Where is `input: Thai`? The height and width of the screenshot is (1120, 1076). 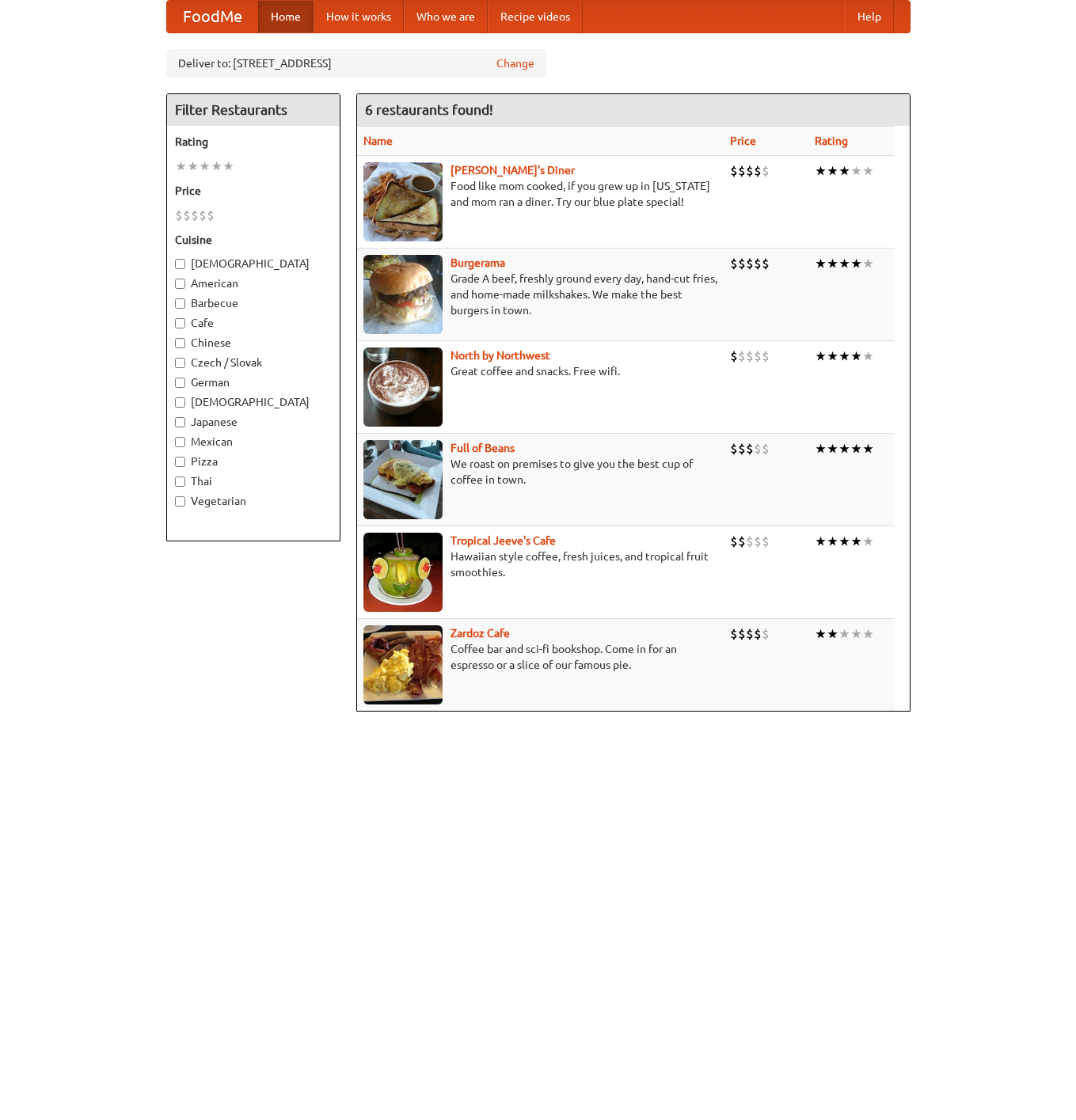
input: Thai is located at coordinates (180, 481).